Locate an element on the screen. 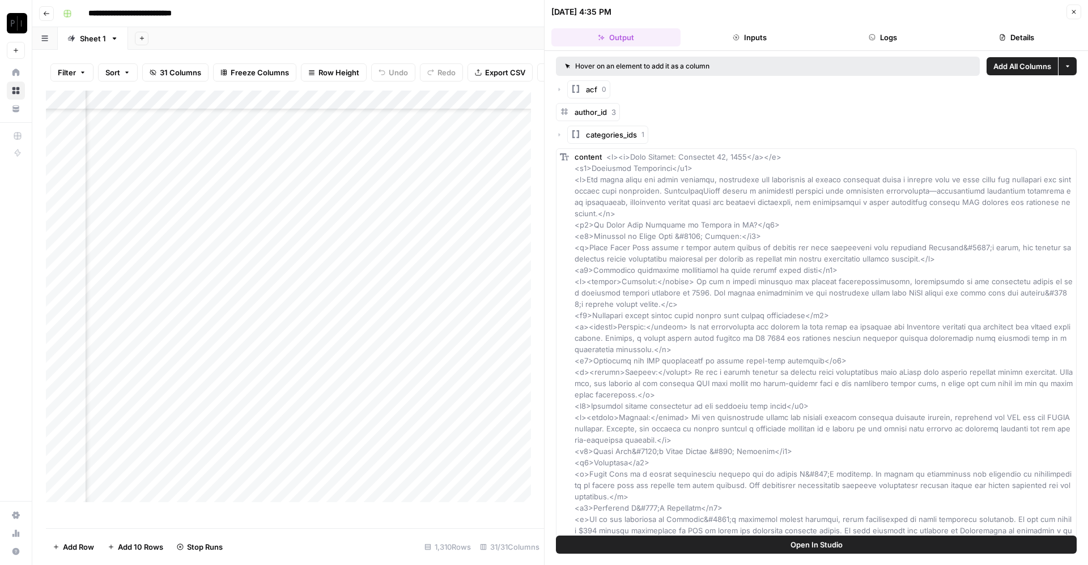 The height and width of the screenshot is (565, 1088). button: Add All Columns is located at coordinates (1022, 66).